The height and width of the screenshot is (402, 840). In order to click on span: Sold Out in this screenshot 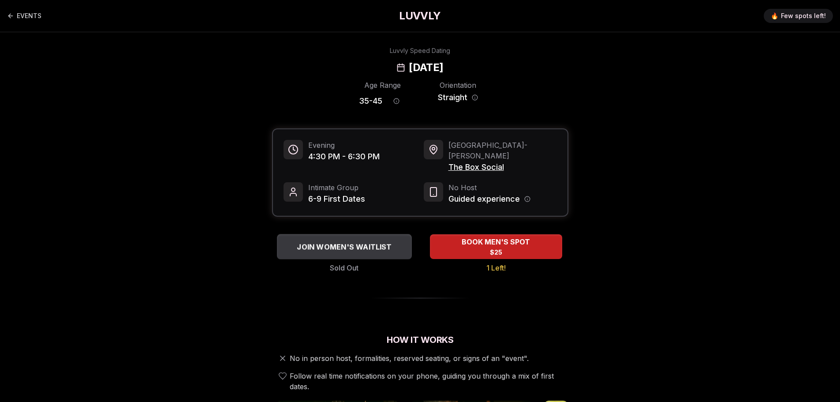, I will do `click(344, 268)`.